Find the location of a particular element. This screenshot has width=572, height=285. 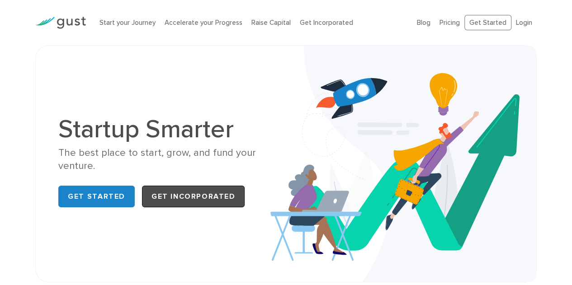

a: Raise Capital is located at coordinates (271, 23).